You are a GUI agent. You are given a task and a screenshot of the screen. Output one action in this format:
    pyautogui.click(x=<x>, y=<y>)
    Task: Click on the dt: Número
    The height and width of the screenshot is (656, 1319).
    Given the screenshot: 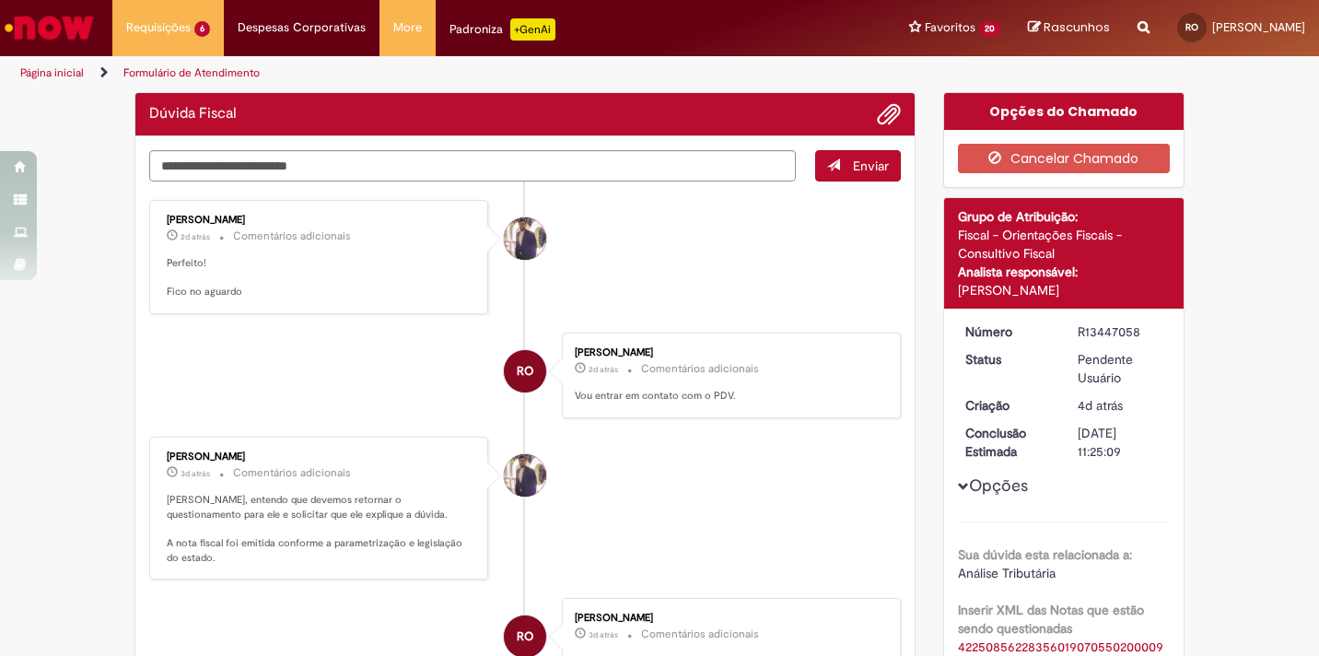 What is the action you would take?
    pyautogui.click(x=1008, y=332)
    